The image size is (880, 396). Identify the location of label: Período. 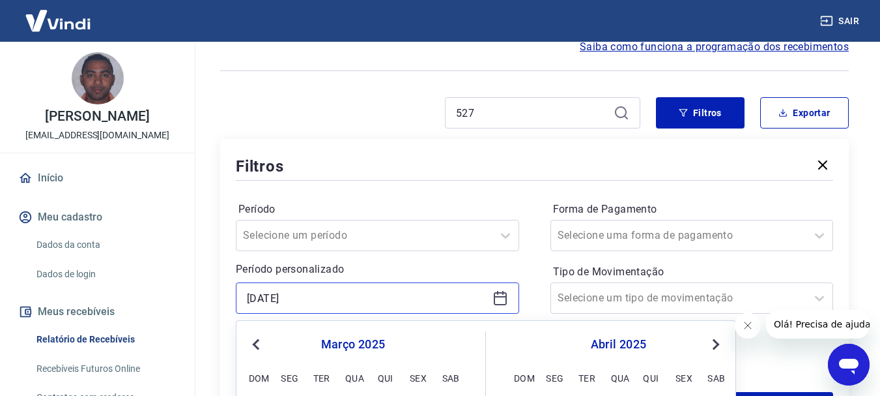
(377, 209).